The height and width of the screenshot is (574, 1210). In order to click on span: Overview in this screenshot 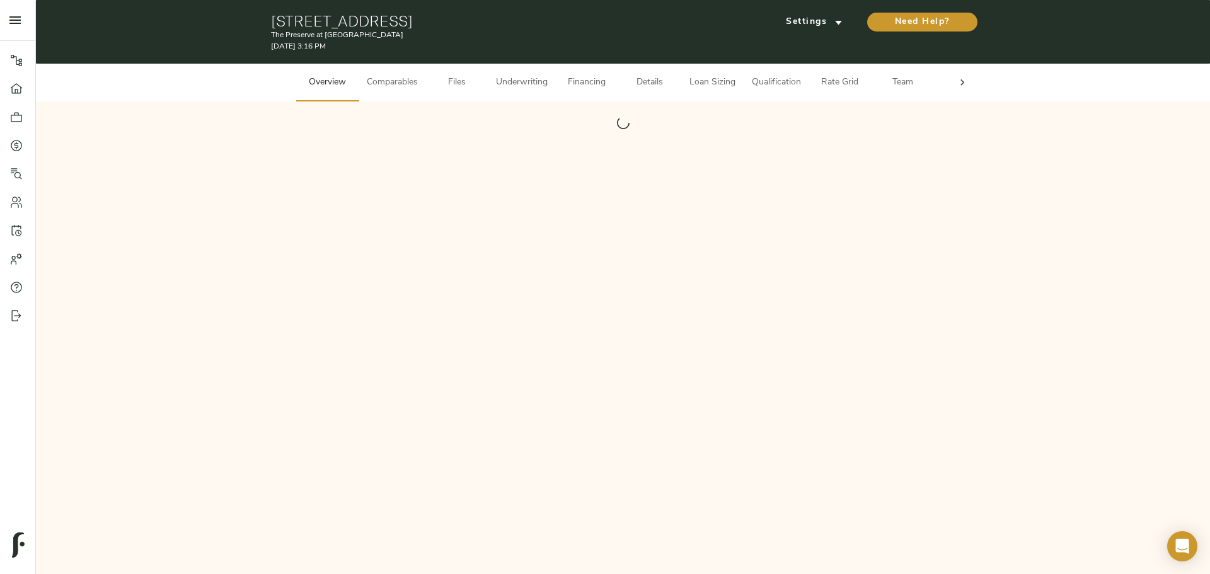, I will do `click(328, 83)`.